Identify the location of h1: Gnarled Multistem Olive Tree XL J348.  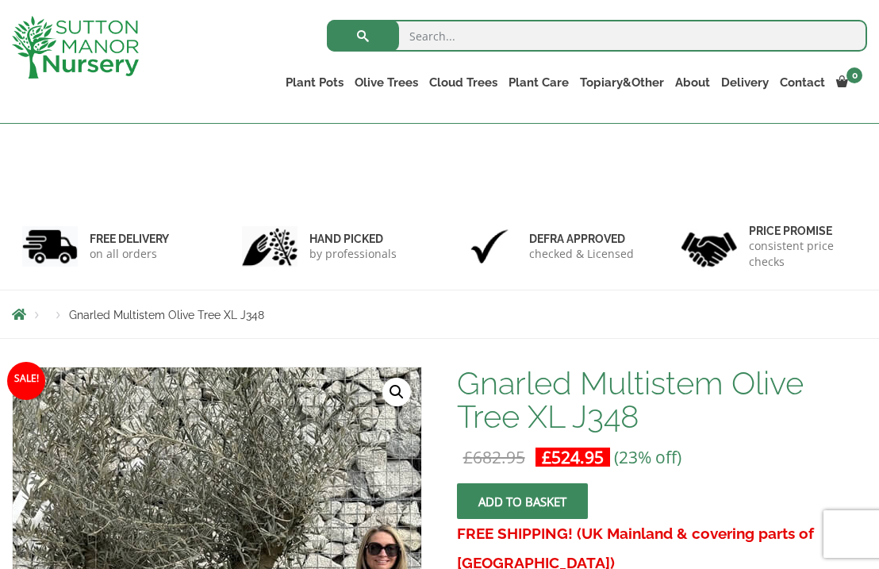
(662, 400).